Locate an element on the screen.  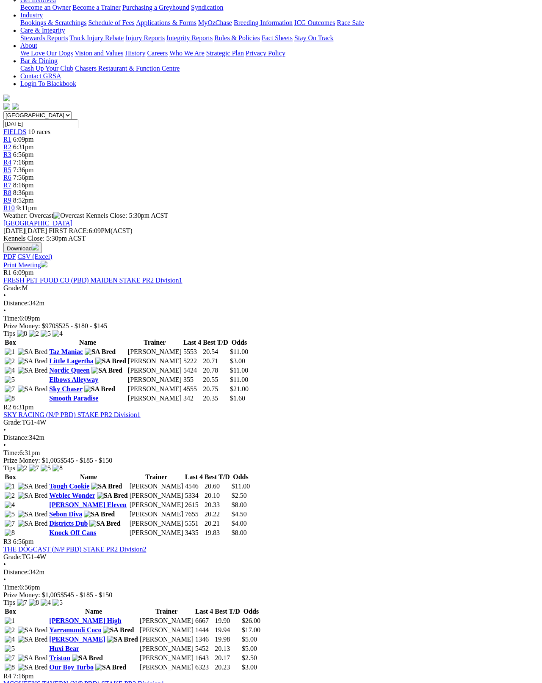
a: Tough Cookie is located at coordinates (69, 486).